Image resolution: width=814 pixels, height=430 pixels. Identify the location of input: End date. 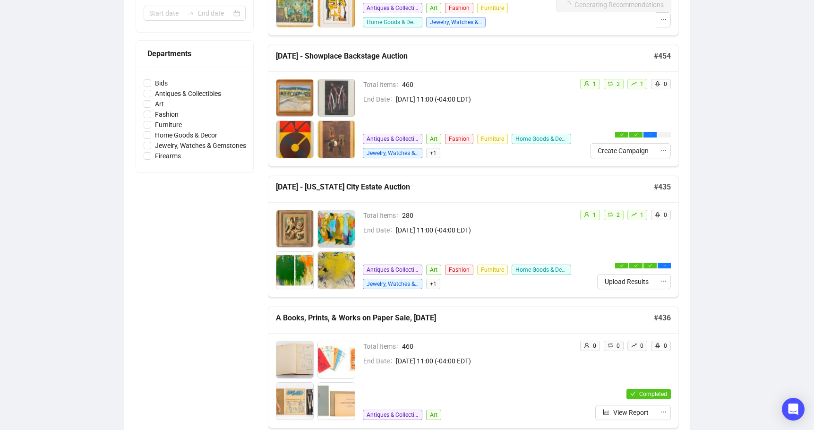
(214, 13).